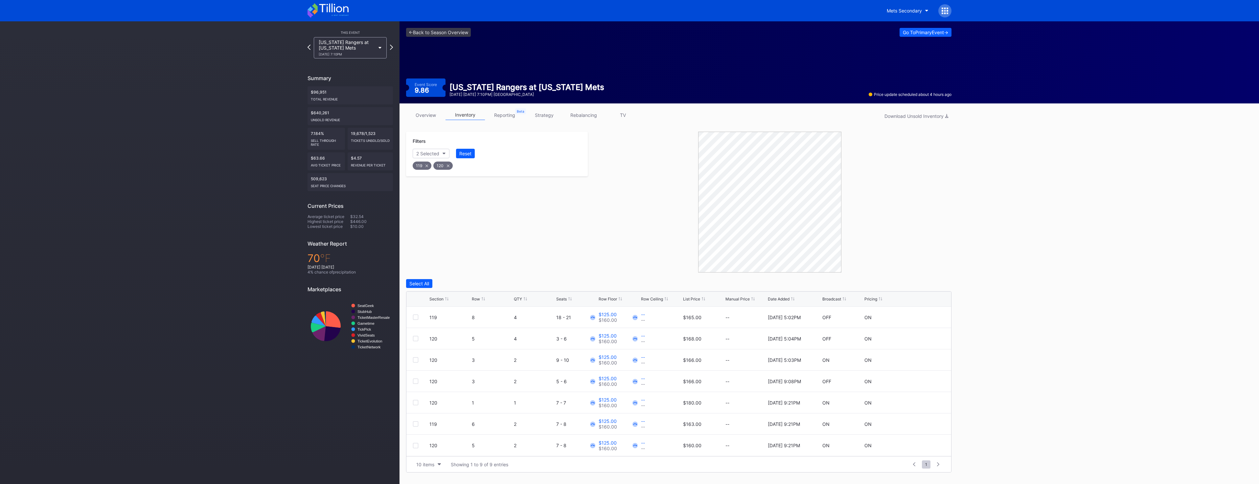 This screenshot has height=484, width=1259. Describe the element at coordinates (652, 299) in the screenshot. I see `div: Row Ceiling` at that location.